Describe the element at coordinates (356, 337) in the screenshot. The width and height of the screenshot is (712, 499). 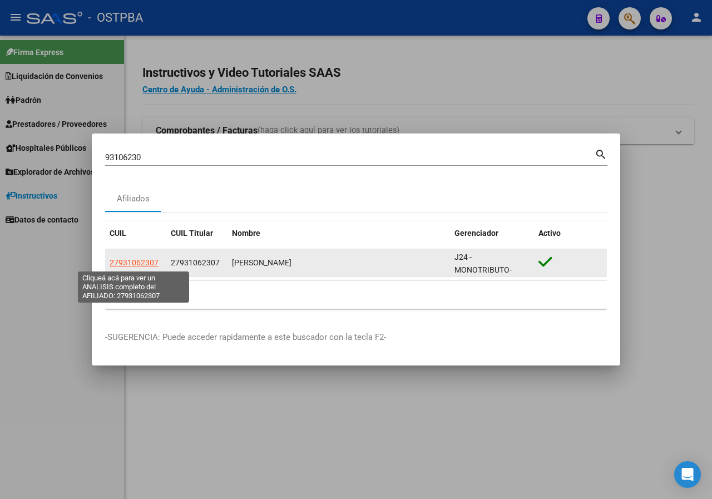
I see `p: -SUGERENCIA: Puede acceder rapidamente a este buscador con la tecla F2-` at that location.